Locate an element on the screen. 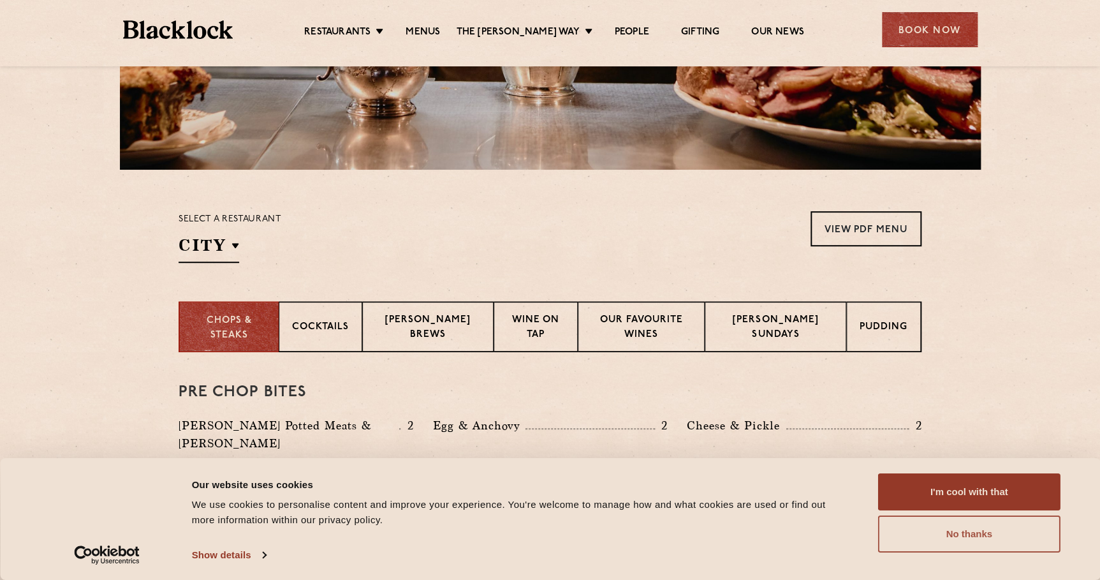 The height and width of the screenshot is (580, 1100). a: People is located at coordinates (632, 33).